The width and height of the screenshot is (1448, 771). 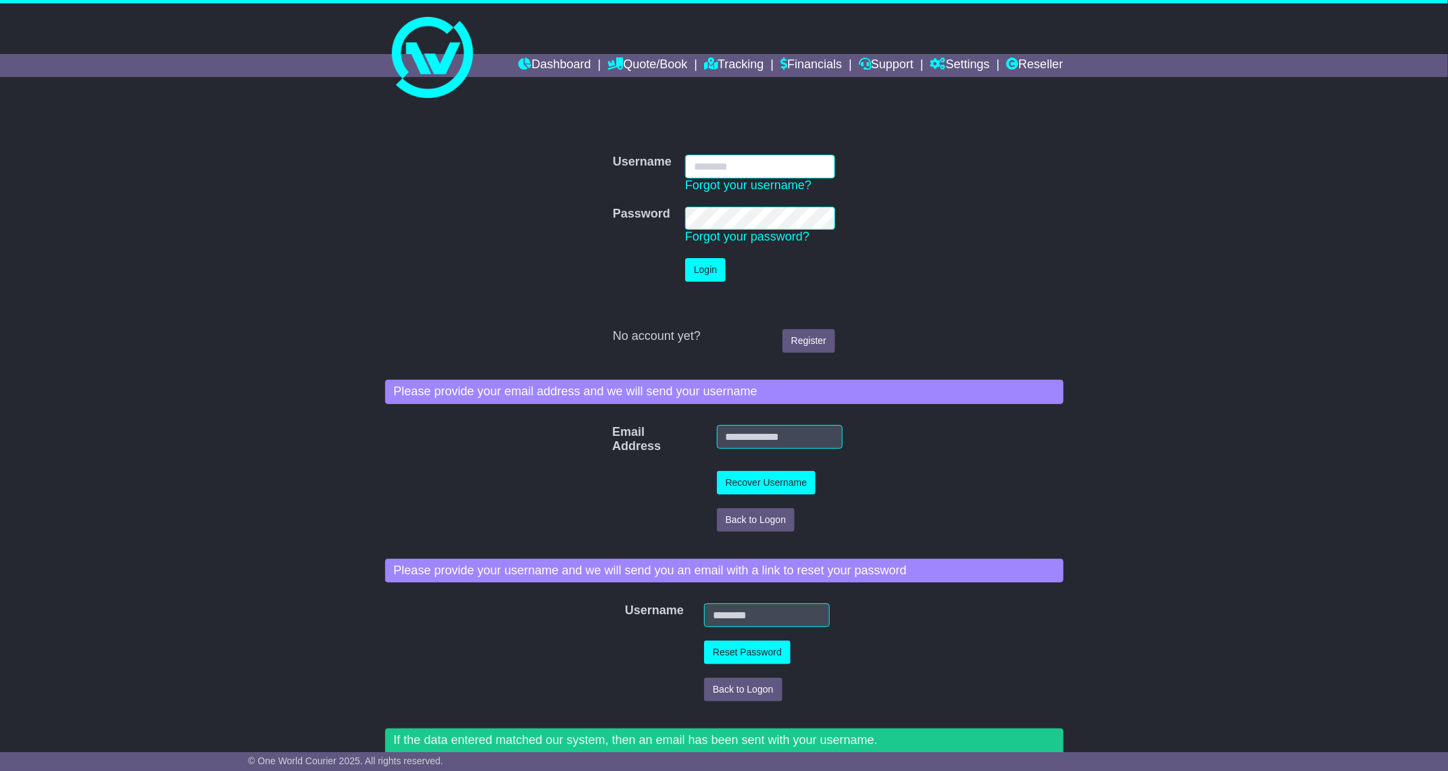 What do you see at coordinates (647, 66) in the screenshot?
I see `a: Quote/Book` at bounding box center [647, 66].